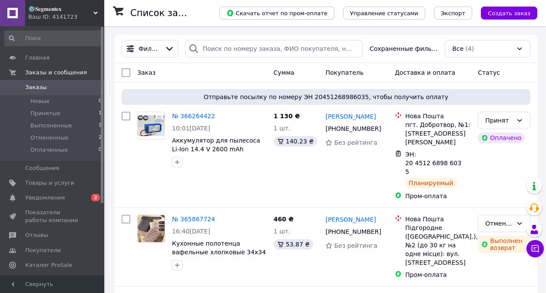 This screenshot has height=293, width=546. Describe the element at coordinates (498, 223) in the screenshot. I see `div: Отменен` at that location.